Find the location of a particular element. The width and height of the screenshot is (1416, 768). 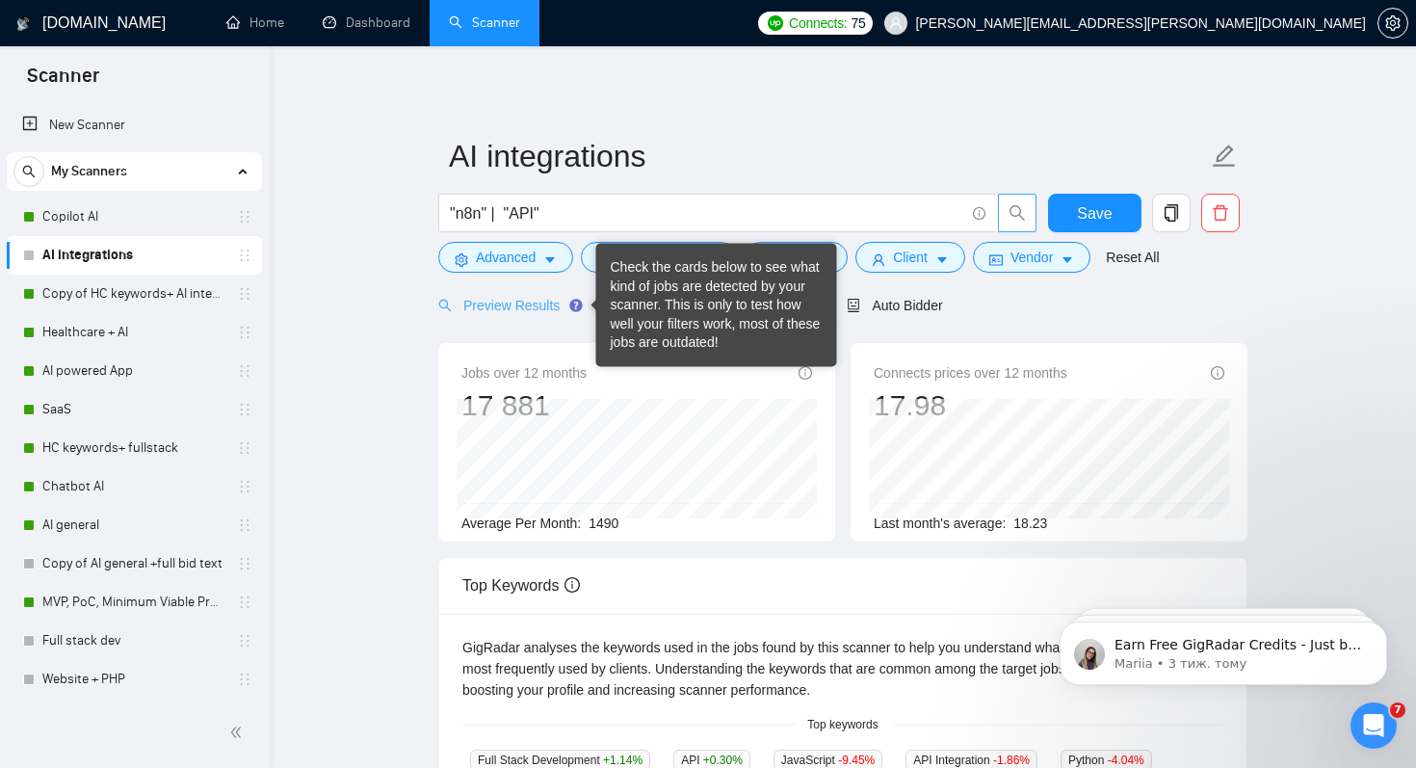

span: -1.86 % is located at coordinates (1011, 760).